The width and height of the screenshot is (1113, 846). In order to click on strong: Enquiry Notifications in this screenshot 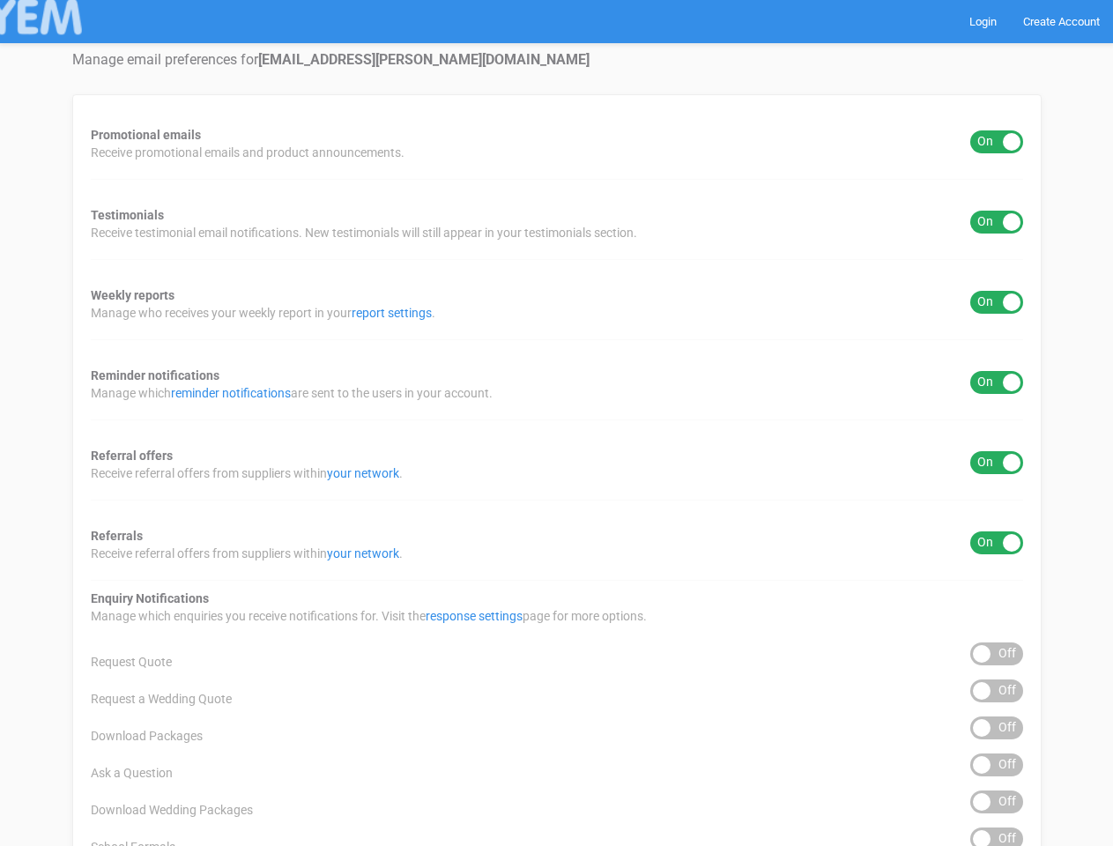, I will do `click(150, 598)`.